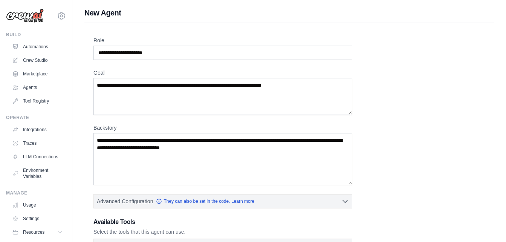  What do you see at coordinates (37, 87) in the screenshot?
I see `a: Agents` at bounding box center [37, 87].